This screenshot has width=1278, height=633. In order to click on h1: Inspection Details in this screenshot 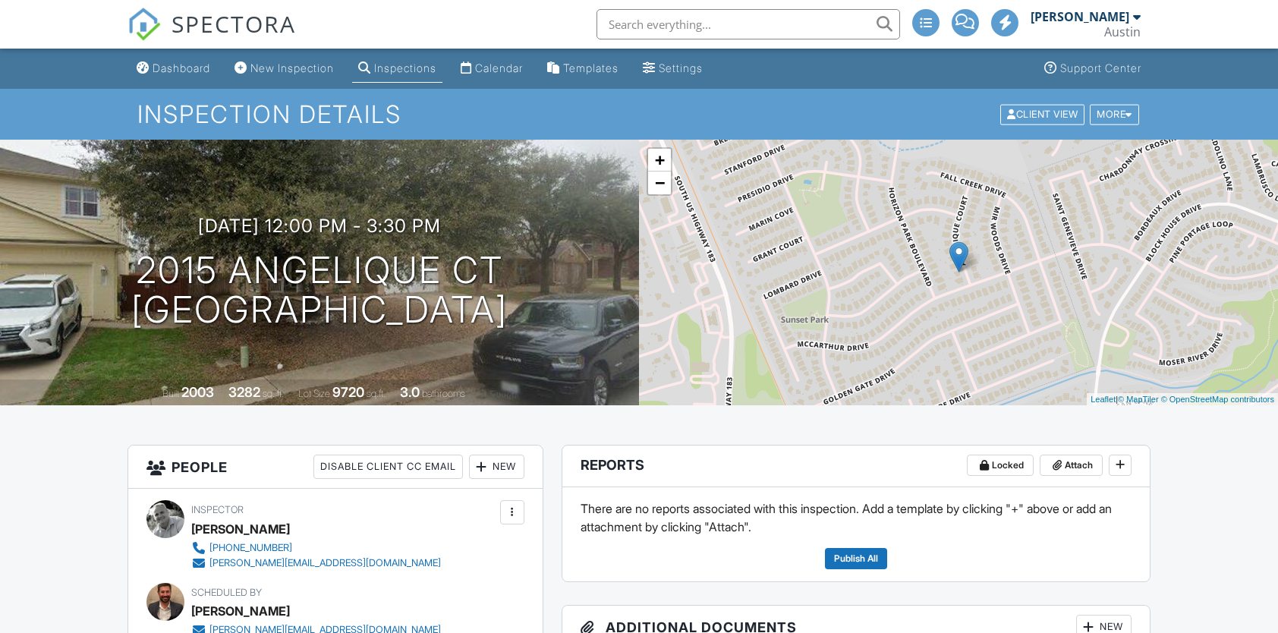, I will do `click(639, 114)`.